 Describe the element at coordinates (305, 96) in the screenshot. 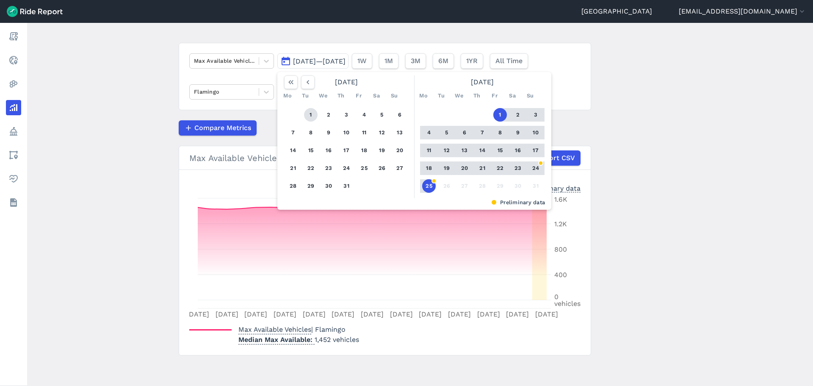

I see `div: Tu` at that location.